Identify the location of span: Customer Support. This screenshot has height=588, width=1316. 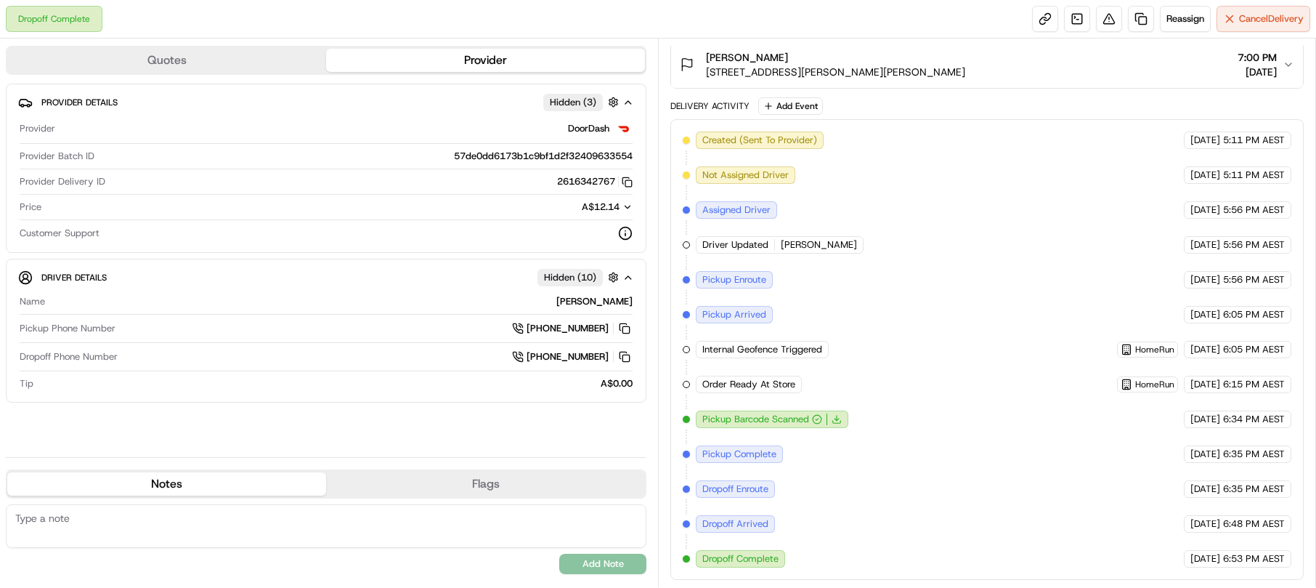
(60, 233).